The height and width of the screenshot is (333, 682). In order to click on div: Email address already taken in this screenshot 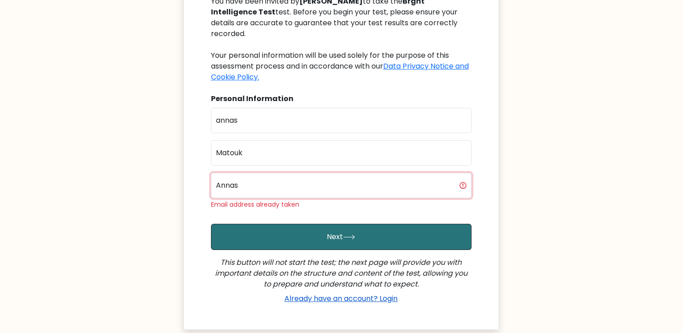, I will do `click(341, 204)`.